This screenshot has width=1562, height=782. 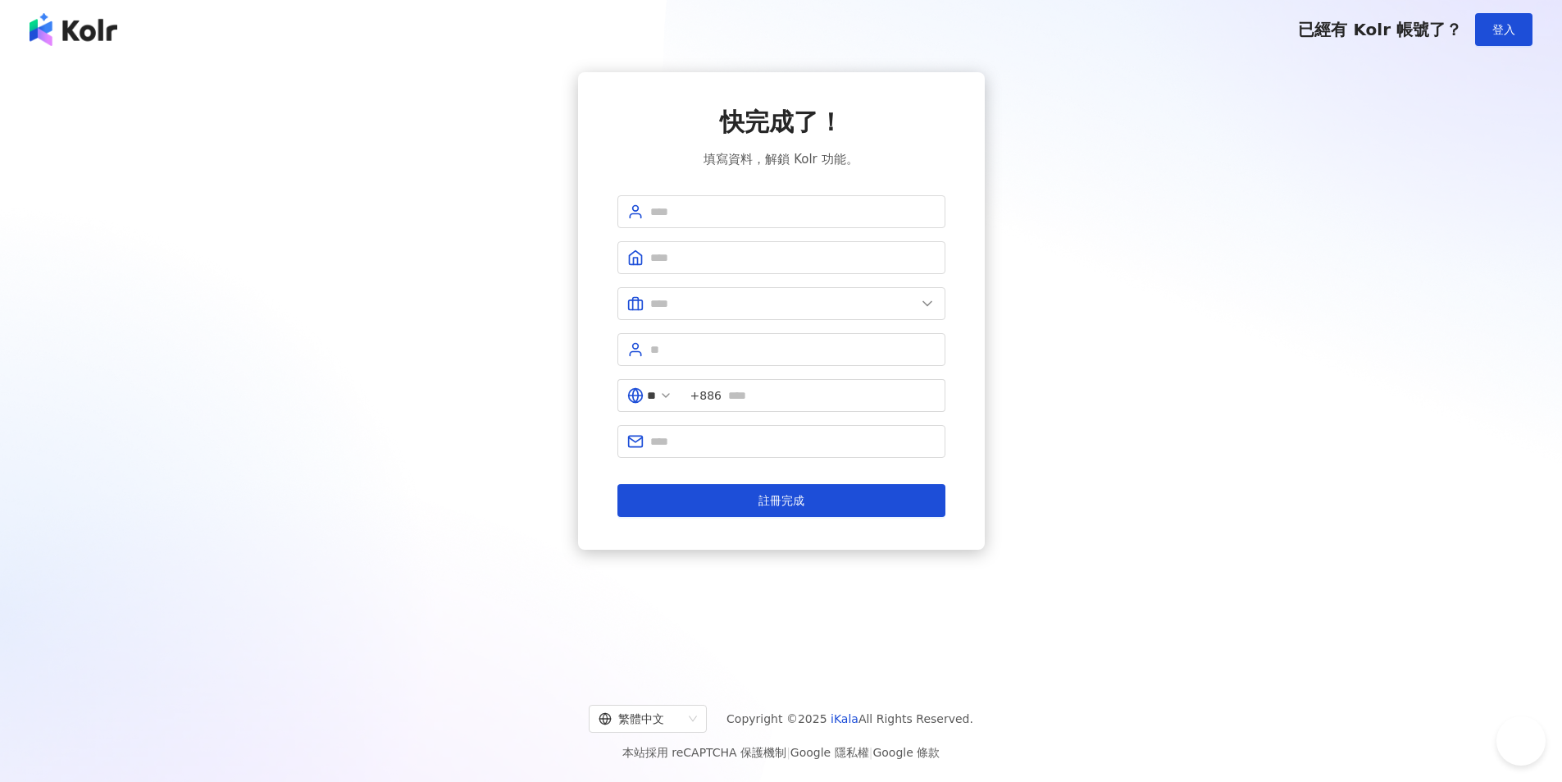 I want to click on a: Google 隱私權, so click(x=830, y=752).